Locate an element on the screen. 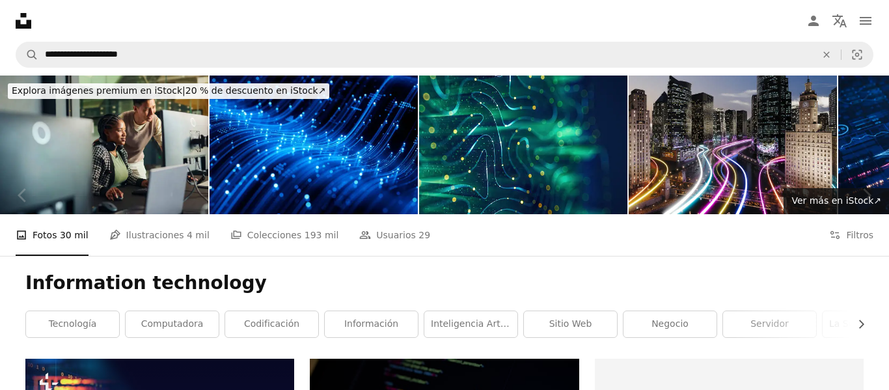 The image size is (889, 390). a: codificación is located at coordinates (272, 324).